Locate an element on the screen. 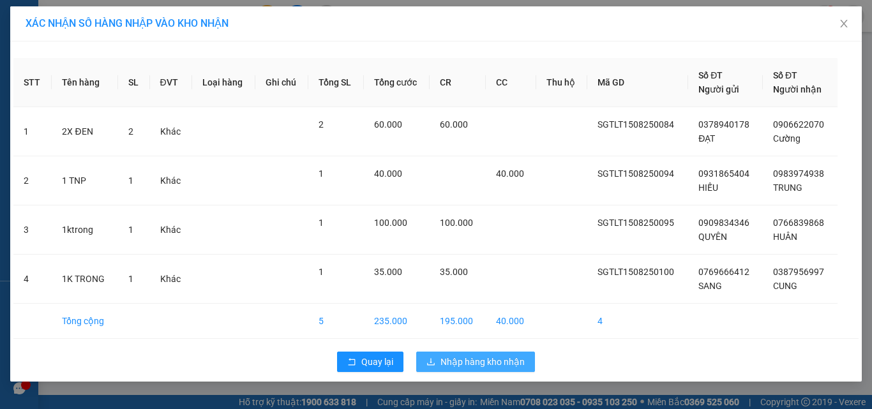  td: 1K TRONG is located at coordinates (84, 279).